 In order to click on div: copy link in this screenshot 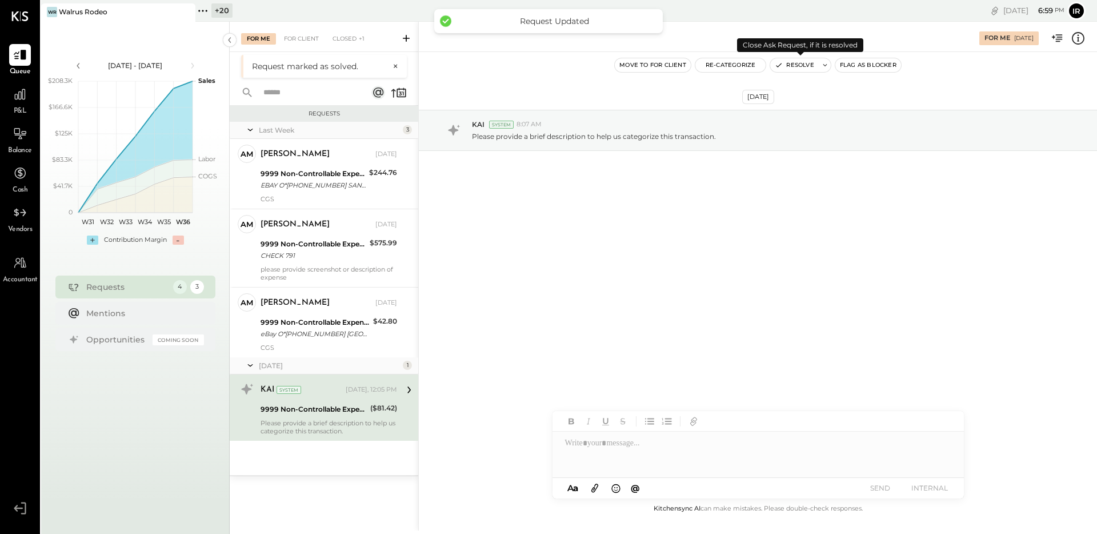, I will do `click(995, 10)`.